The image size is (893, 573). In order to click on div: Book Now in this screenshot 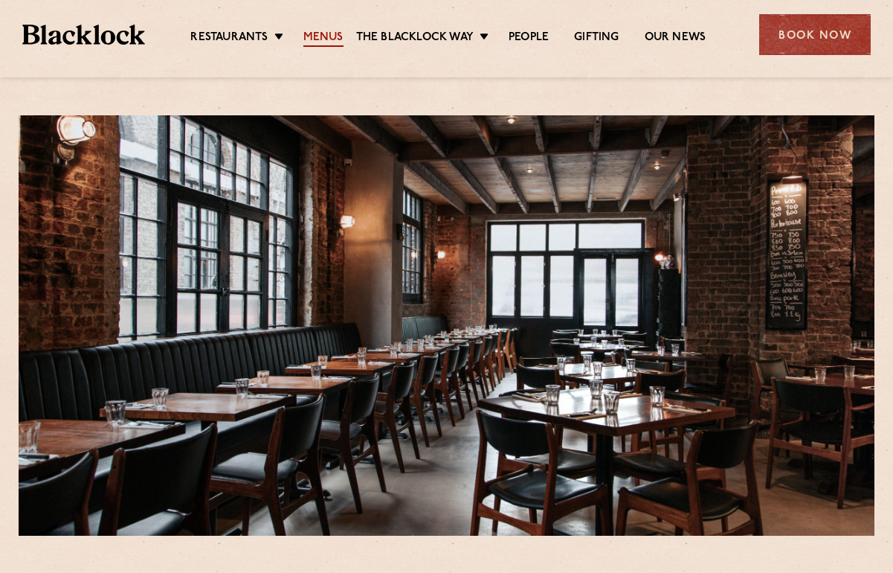, I will do `click(815, 34)`.